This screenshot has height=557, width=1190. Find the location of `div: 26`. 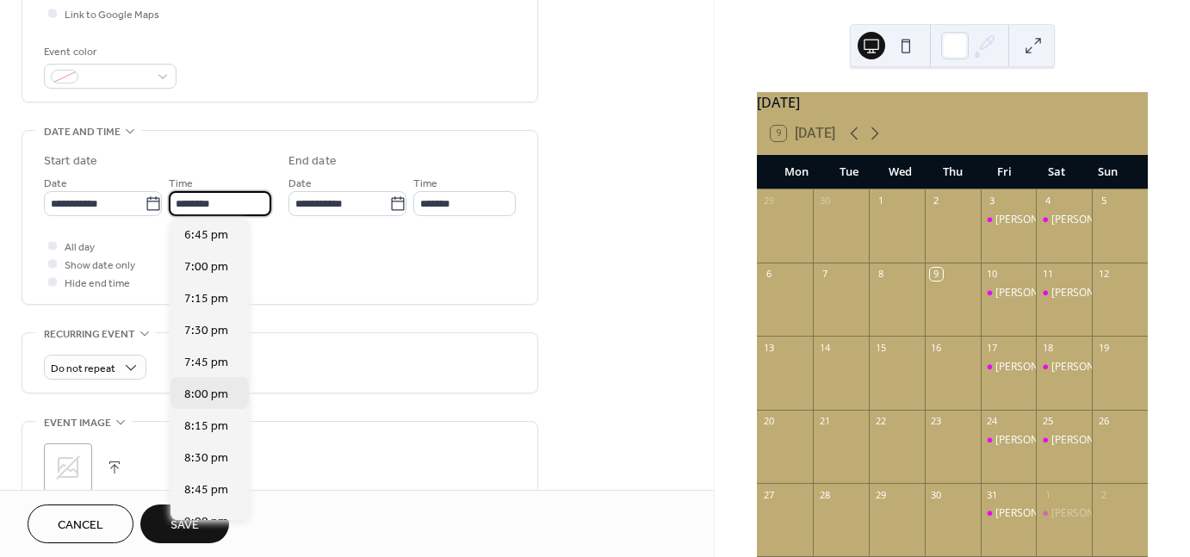

div: 26 is located at coordinates (1103, 421).